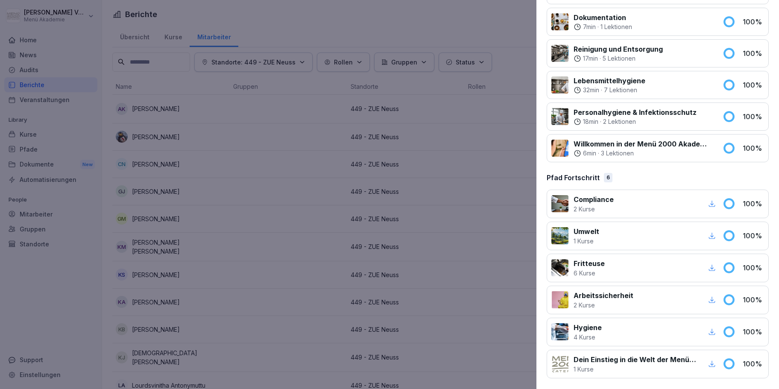 This screenshot has width=779, height=389. Describe the element at coordinates (603, 18) in the screenshot. I see `p: Dokumentation` at that location.